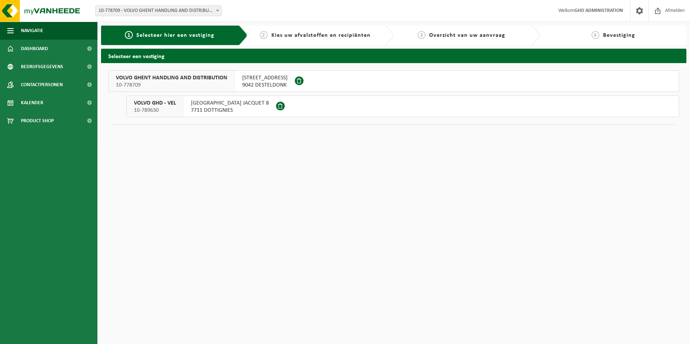 The height and width of the screenshot is (344, 690). I want to click on span: 2, so click(264, 35).